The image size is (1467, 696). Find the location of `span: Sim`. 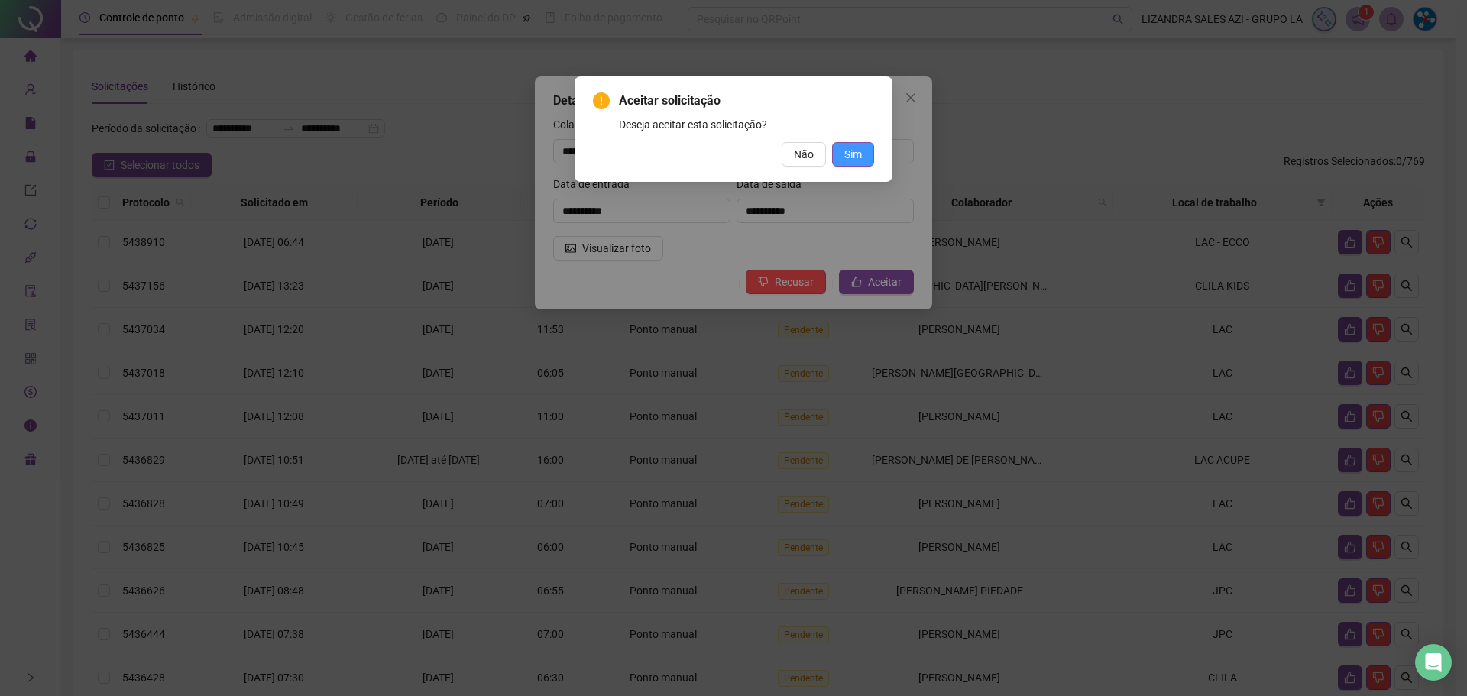

span: Sim is located at coordinates (853, 154).